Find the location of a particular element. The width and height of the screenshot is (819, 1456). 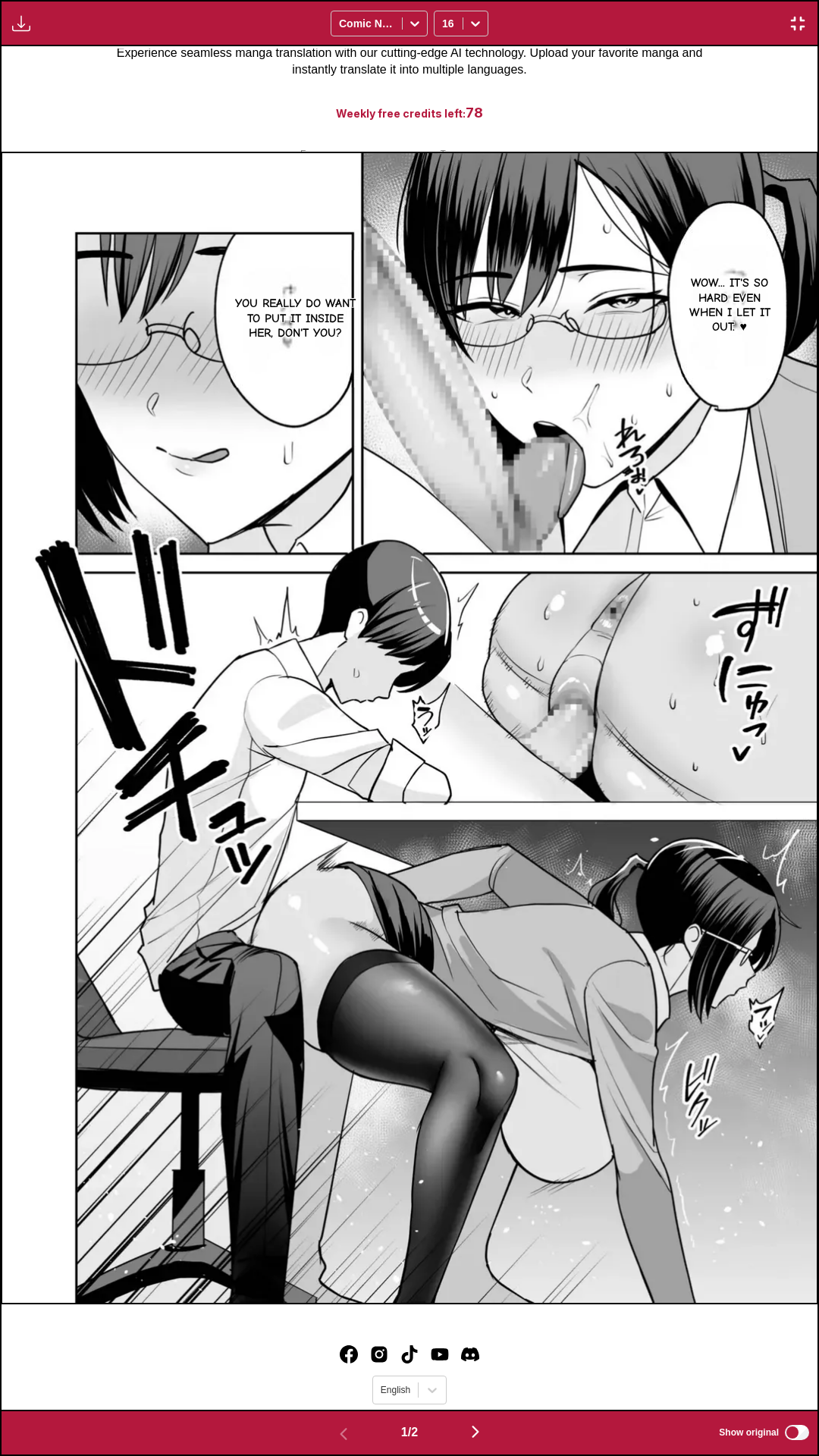

input: Show original is located at coordinates (796, 1432).